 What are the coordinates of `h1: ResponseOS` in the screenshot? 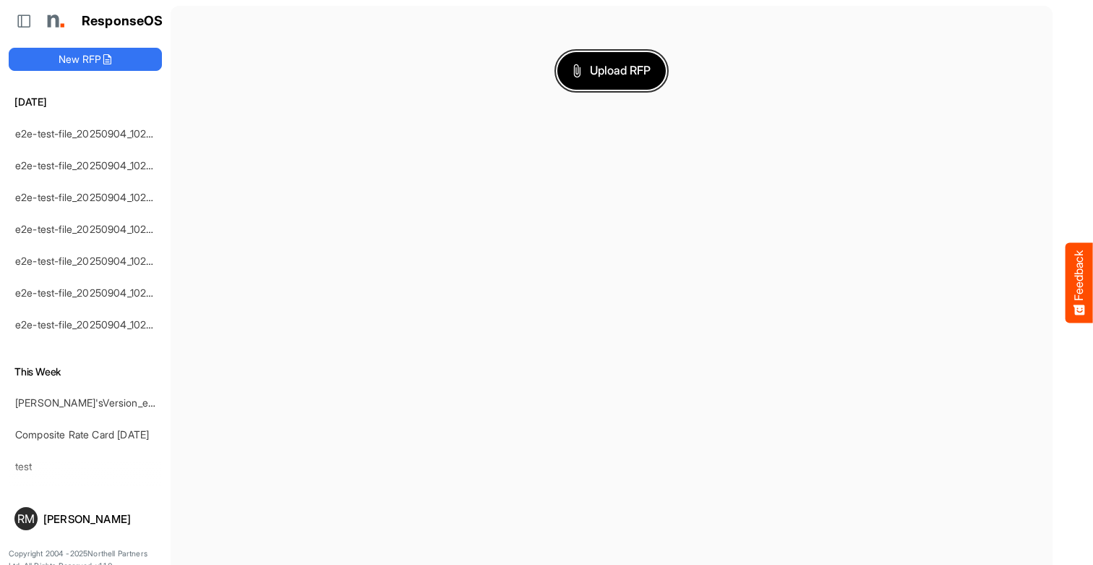 It's located at (122, 21).